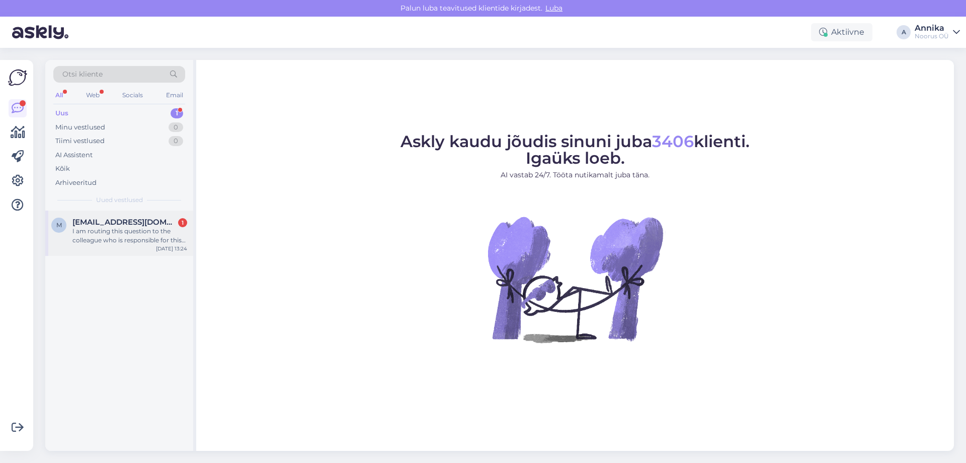 This screenshot has height=463, width=966. What do you see at coordinates (554, 8) in the screenshot?
I see `span: Luba` at bounding box center [554, 8].